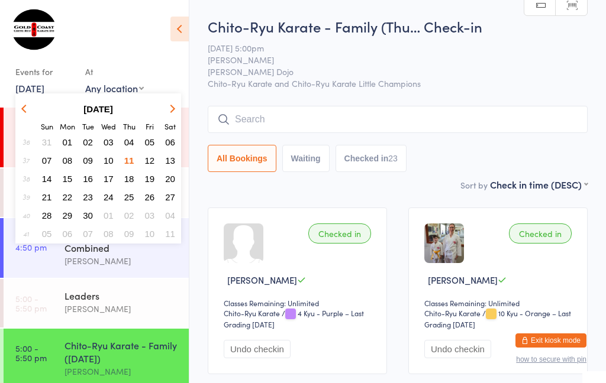 The image size is (606, 383). Describe the element at coordinates (88, 234) in the screenshot. I see `button: 07` at that location.